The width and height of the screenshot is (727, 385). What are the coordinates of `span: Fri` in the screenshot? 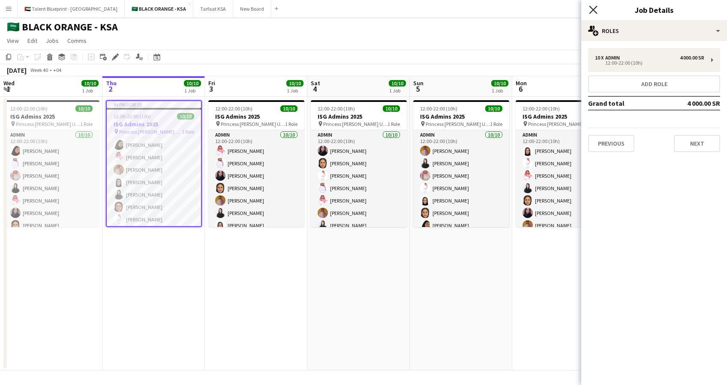 It's located at (212, 83).